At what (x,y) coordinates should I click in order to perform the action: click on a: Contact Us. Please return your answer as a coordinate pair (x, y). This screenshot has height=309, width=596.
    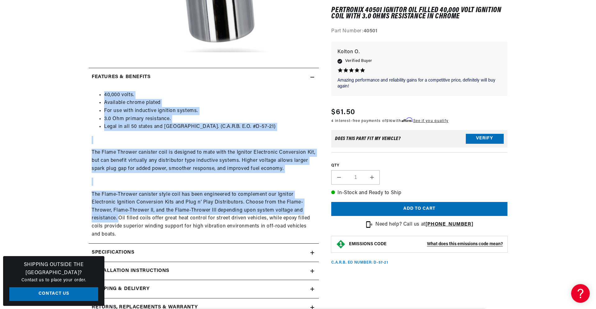
    Looking at the image, I should click on (54, 294).